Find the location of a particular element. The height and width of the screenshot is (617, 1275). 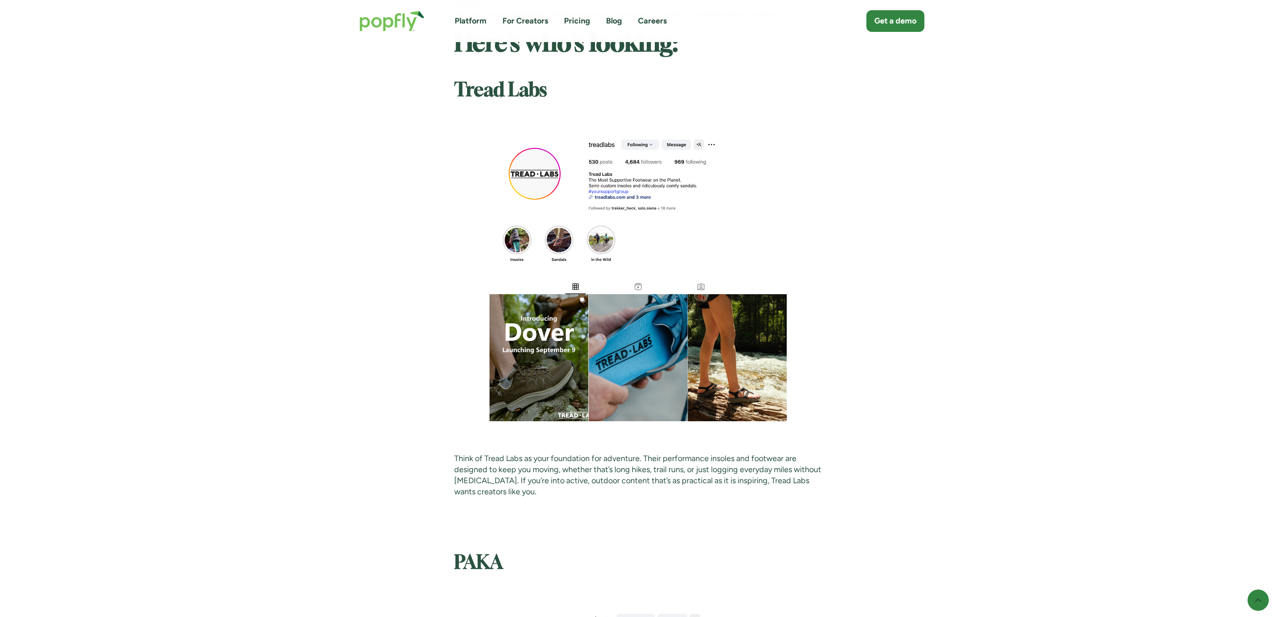

p: Think of Tread Labs as your foundation for adventure. Their performance insoles and footwear are ... is located at coordinates (638, 475).